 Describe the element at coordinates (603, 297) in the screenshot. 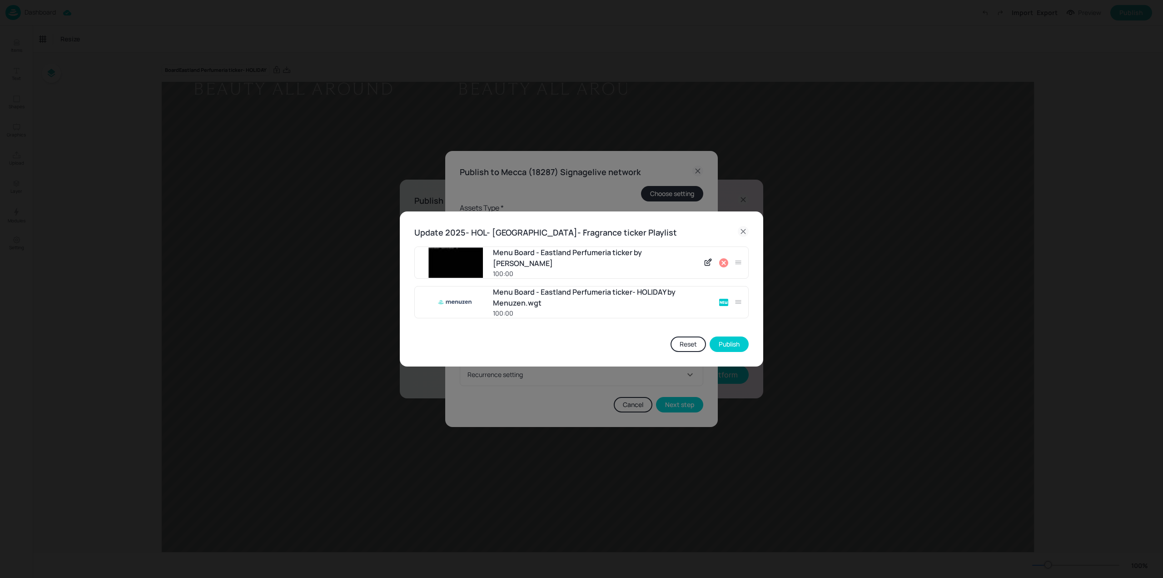

I see `div: Menu Board - Eastland Perfumeria ticker- HOLIDAY by Menuzen.wgt` at that location.